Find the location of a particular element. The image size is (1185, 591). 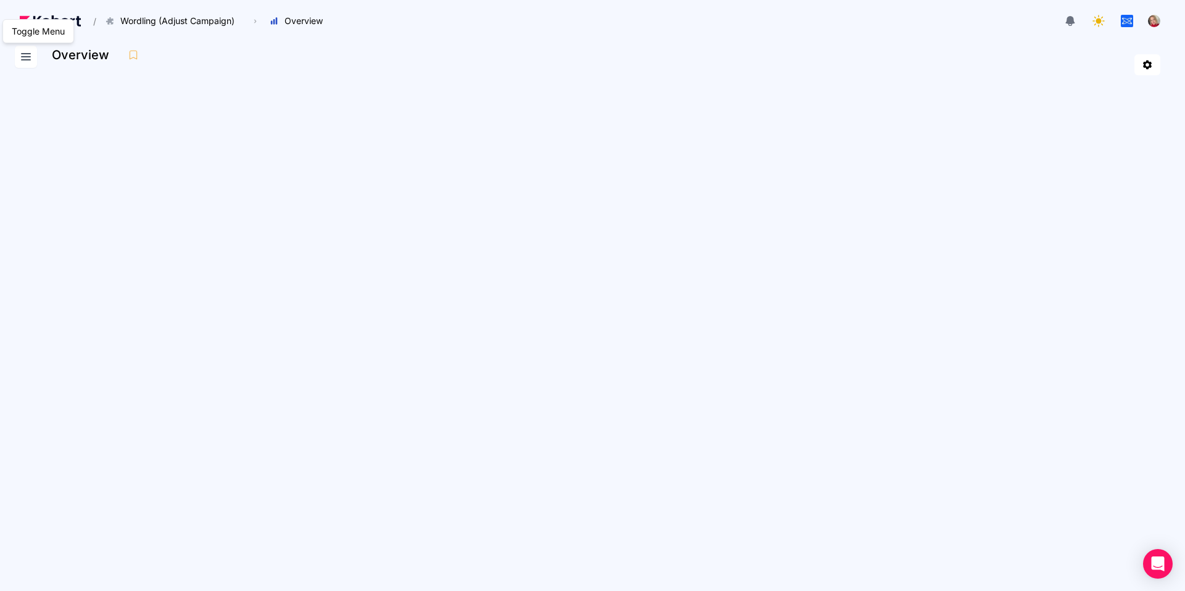

img: Kohort logo is located at coordinates (50, 21).